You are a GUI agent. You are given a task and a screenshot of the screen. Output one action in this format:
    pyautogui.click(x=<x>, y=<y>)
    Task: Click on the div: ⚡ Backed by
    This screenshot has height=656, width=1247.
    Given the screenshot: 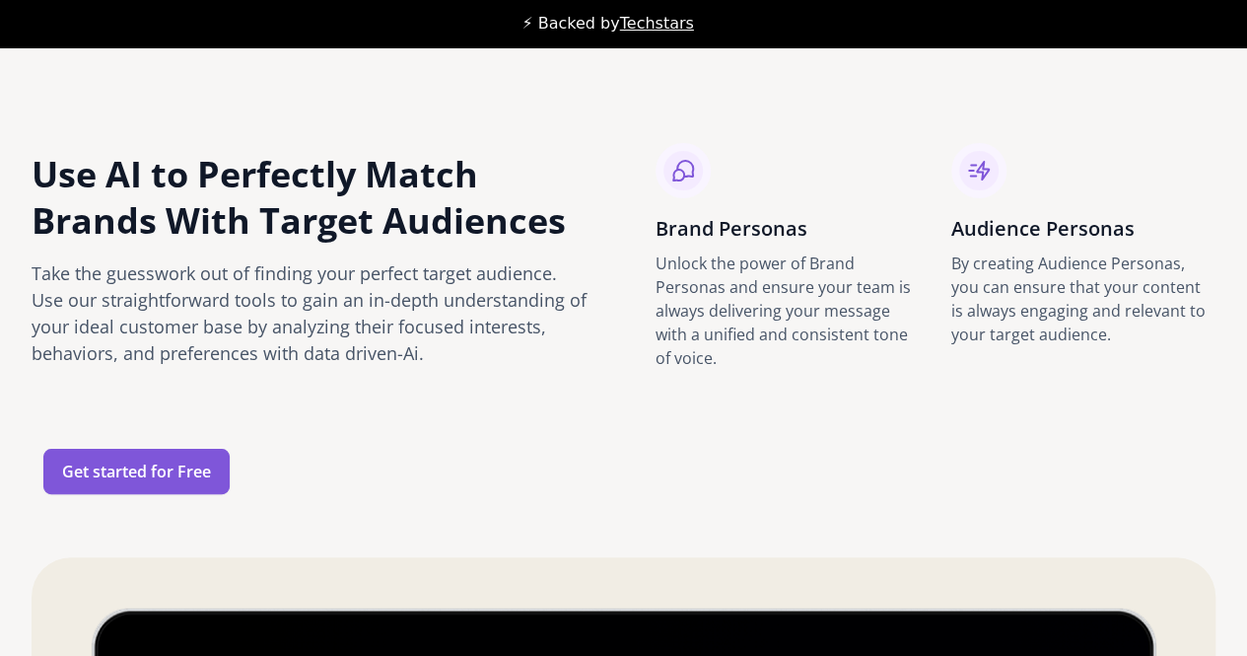 What is the action you would take?
    pyautogui.click(x=607, y=24)
    